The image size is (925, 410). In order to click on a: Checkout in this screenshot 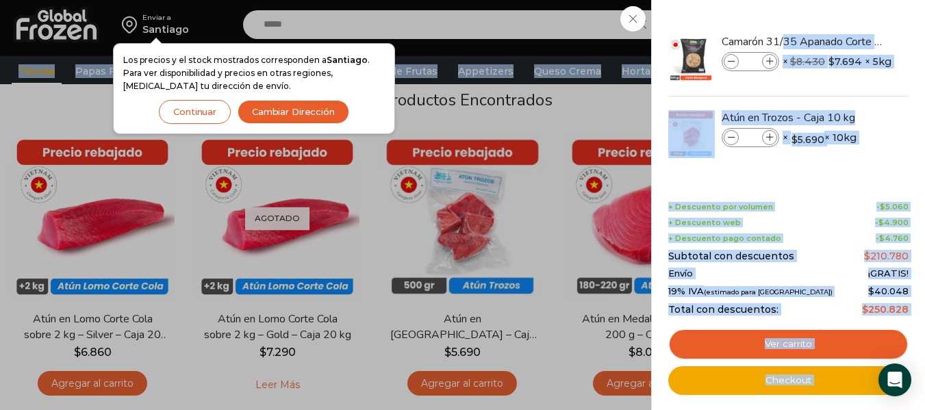, I will do `click(788, 381)`.